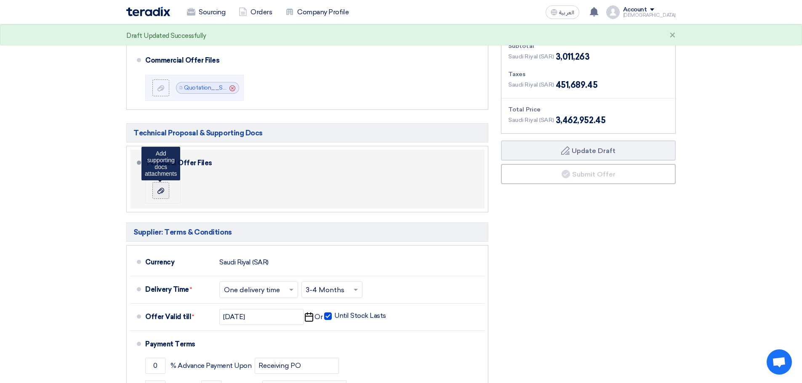  Describe the element at coordinates (206, 12) in the screenshot. I see `a: Sourcing` at that location.